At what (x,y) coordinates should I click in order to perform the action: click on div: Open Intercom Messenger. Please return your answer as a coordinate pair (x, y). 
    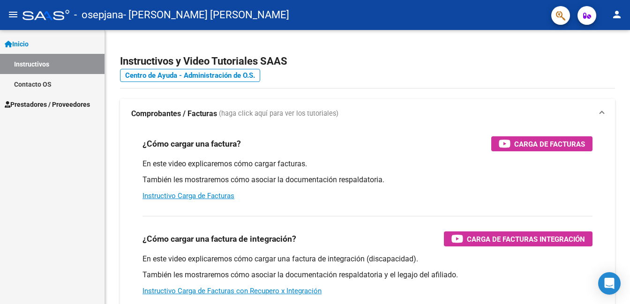
    Looking at the image, I should click on (609, 284).